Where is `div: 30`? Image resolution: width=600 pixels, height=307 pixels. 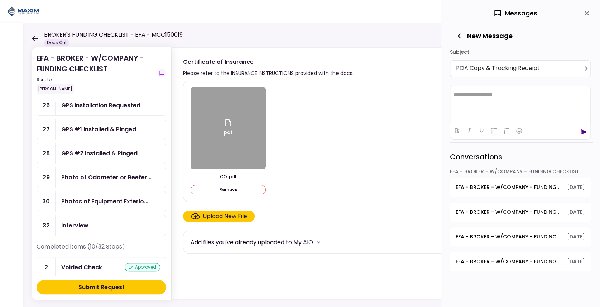
div: 30 is located at coordinates (46, 201).